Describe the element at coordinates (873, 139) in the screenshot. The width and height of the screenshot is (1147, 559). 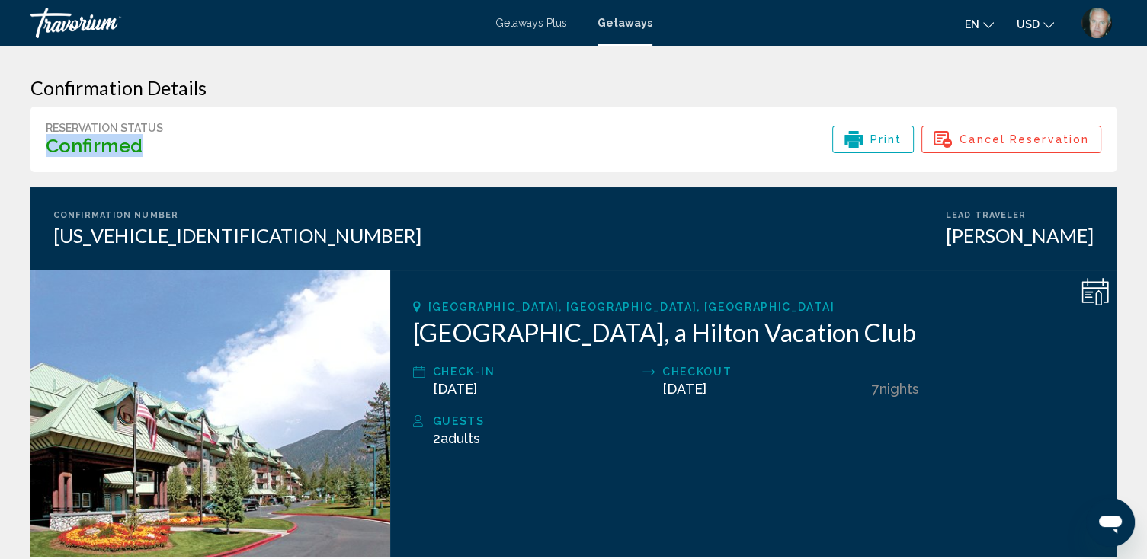
I see `button: Print` at that location.